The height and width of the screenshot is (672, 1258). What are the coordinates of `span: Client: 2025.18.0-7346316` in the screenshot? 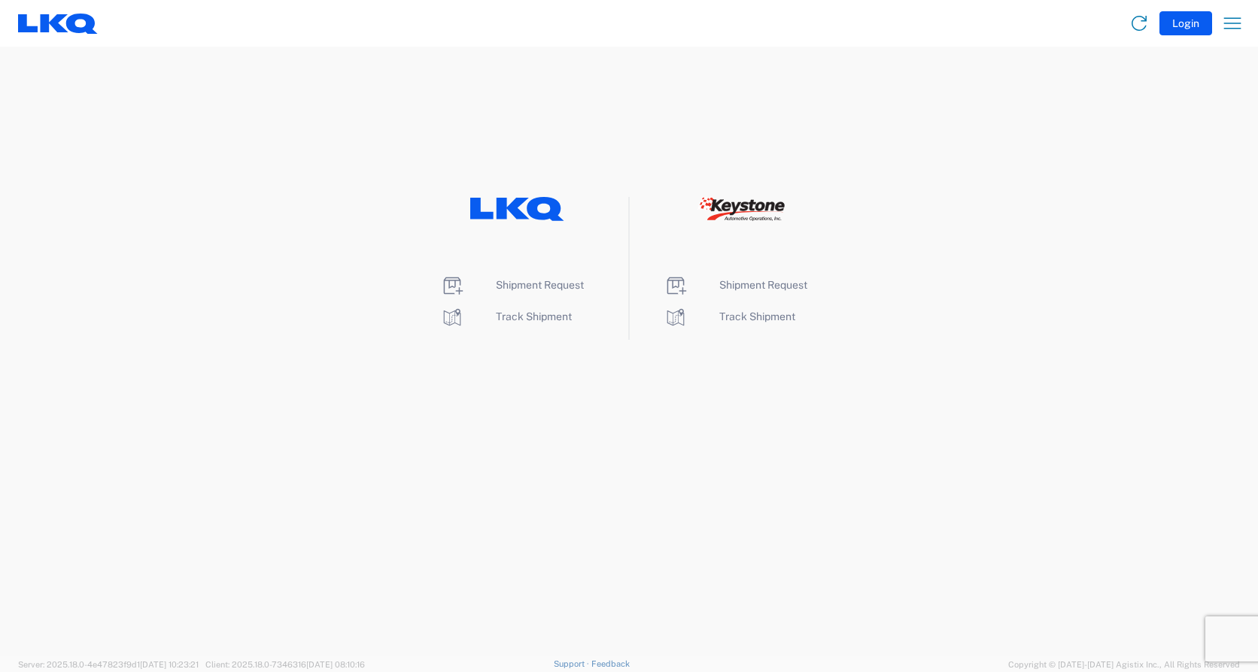 It's located at (285, 665).